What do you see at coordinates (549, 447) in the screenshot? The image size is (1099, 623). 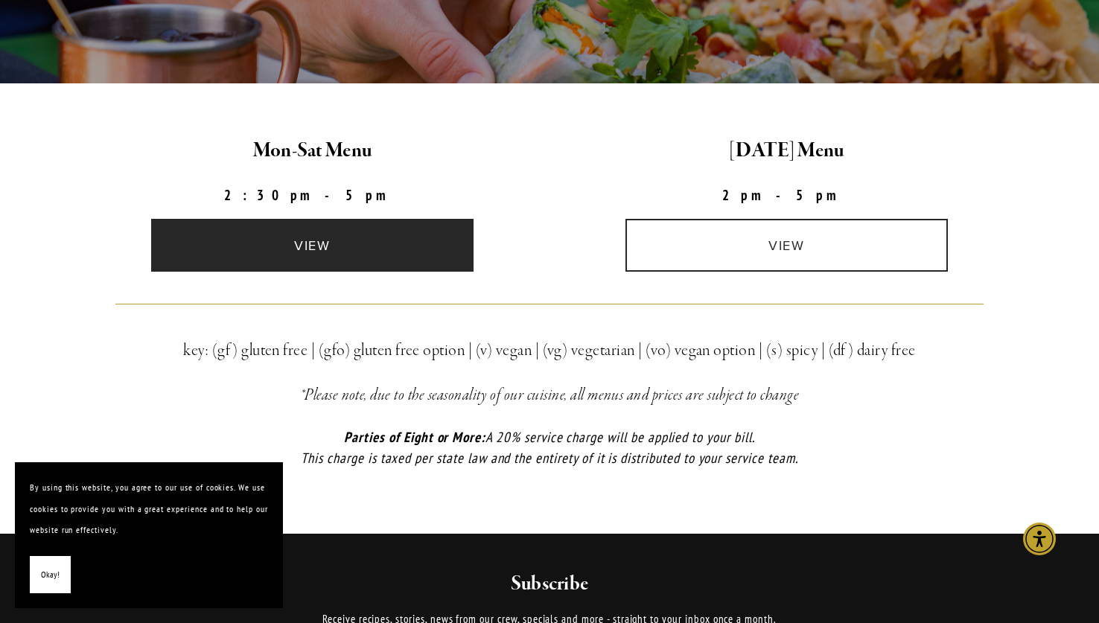 I see `em: A 20% service charge will be applied to your bill. This charge is taxed per state law and the ent...` at bounding box center [549, 447].